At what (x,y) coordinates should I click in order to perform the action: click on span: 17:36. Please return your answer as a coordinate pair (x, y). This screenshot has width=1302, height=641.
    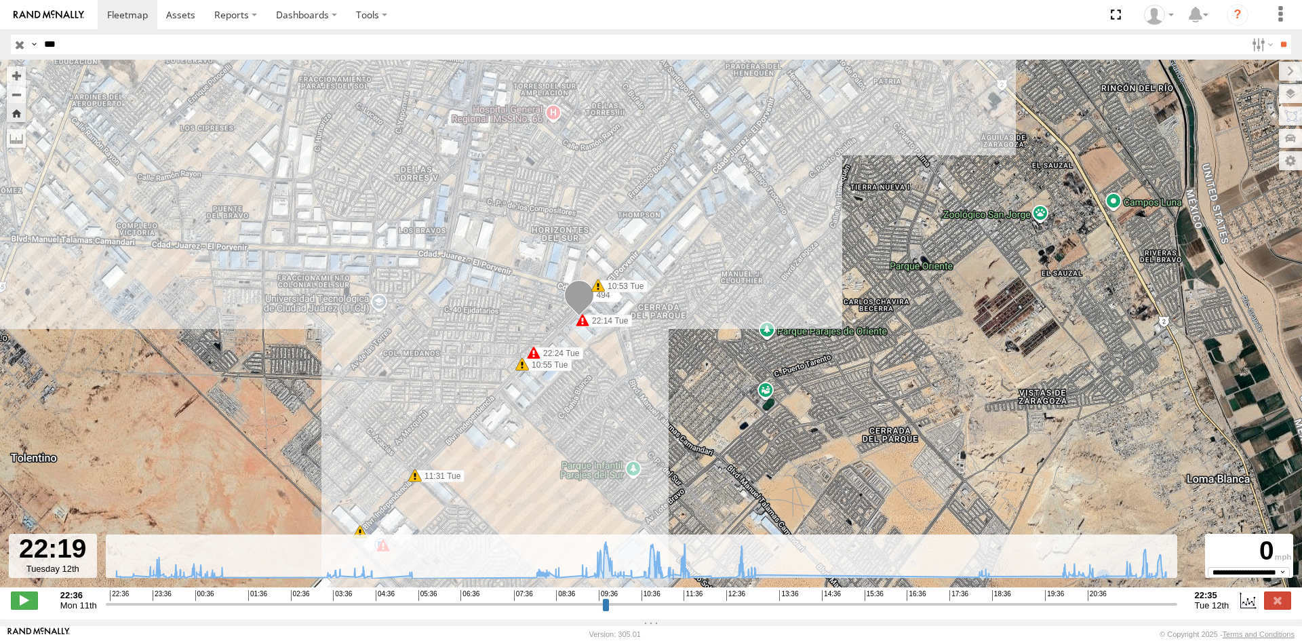
    Looking at the image, I should click on (959, 595).